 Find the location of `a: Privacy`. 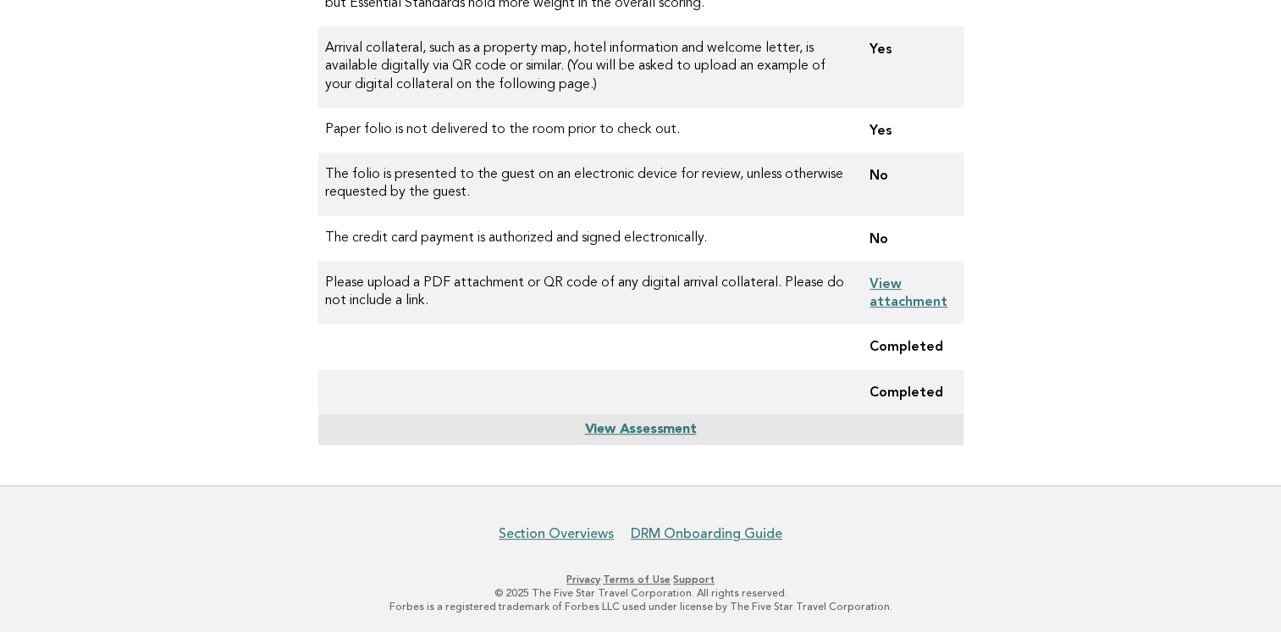

a: Privacy is located at coordinates (583, 579).